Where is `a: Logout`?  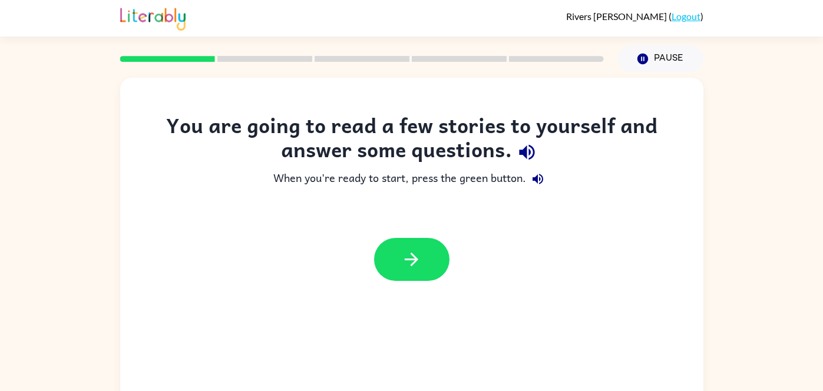
a: Logout is located at coordinates (685, 16).